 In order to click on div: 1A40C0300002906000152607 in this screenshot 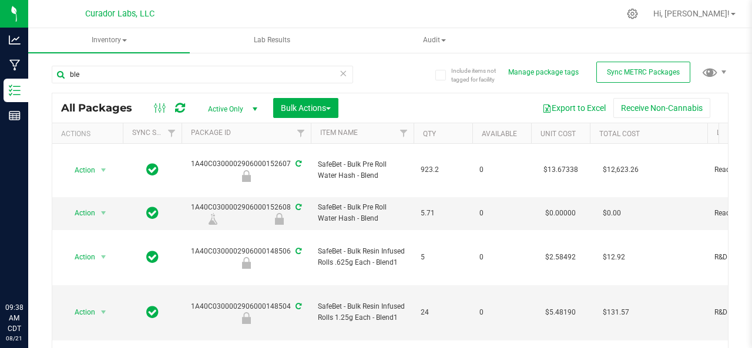, I will do `click(246, 170)`.